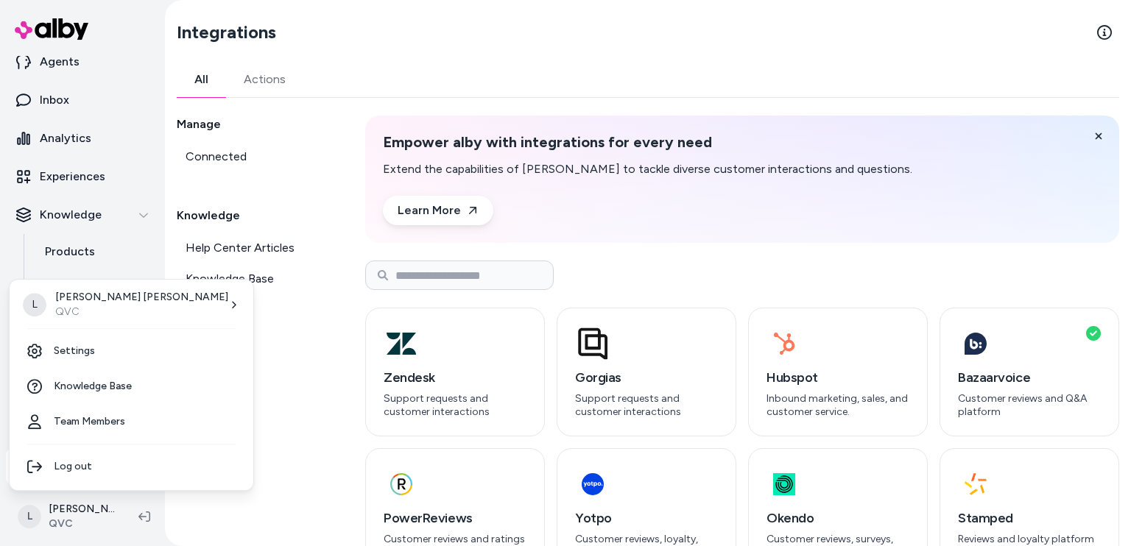  What do you see at coordinates (141, 312) in the screenshot?
I see `p: QVC` at bounding box center [141, 312].